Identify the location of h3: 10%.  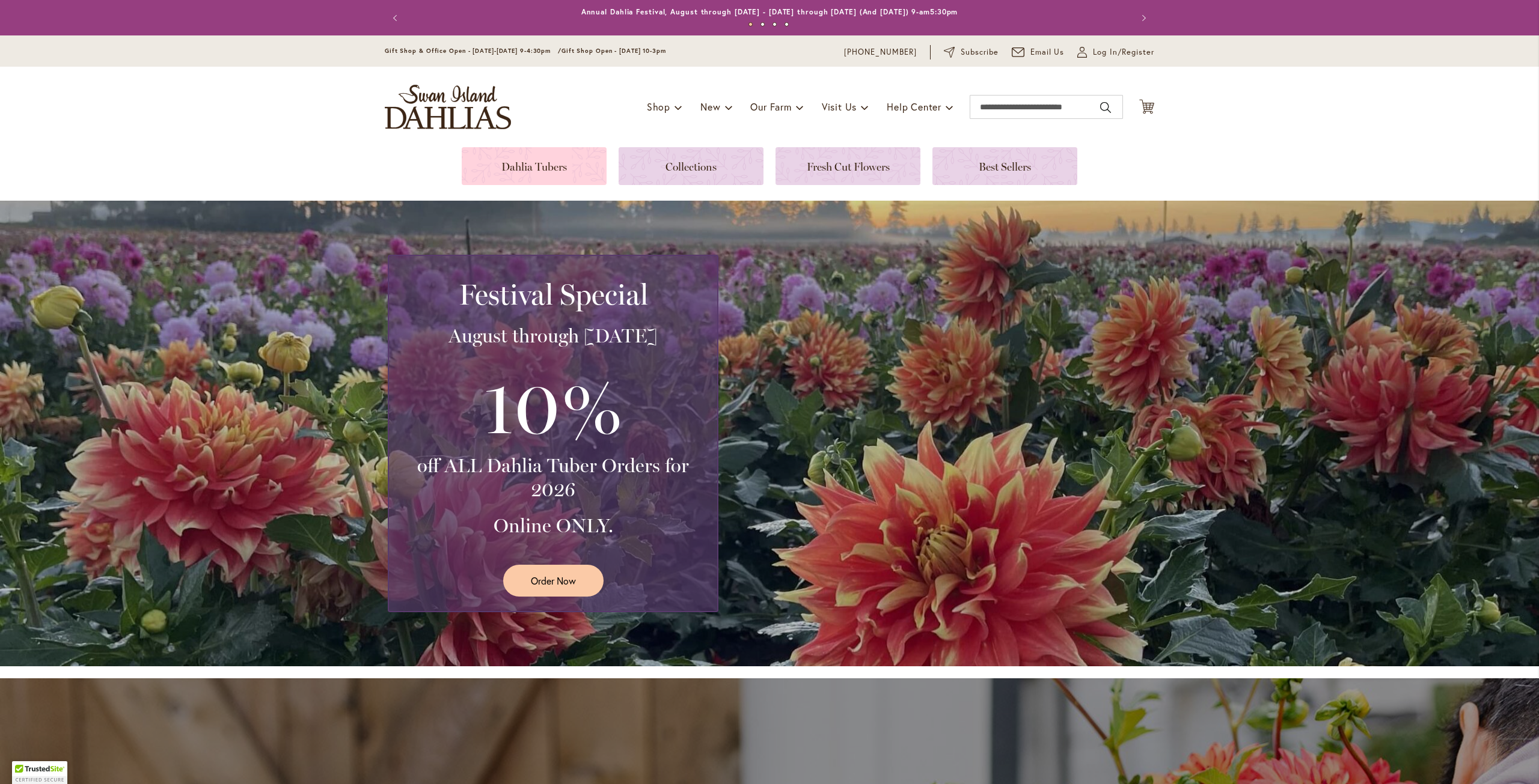
(553, 407).